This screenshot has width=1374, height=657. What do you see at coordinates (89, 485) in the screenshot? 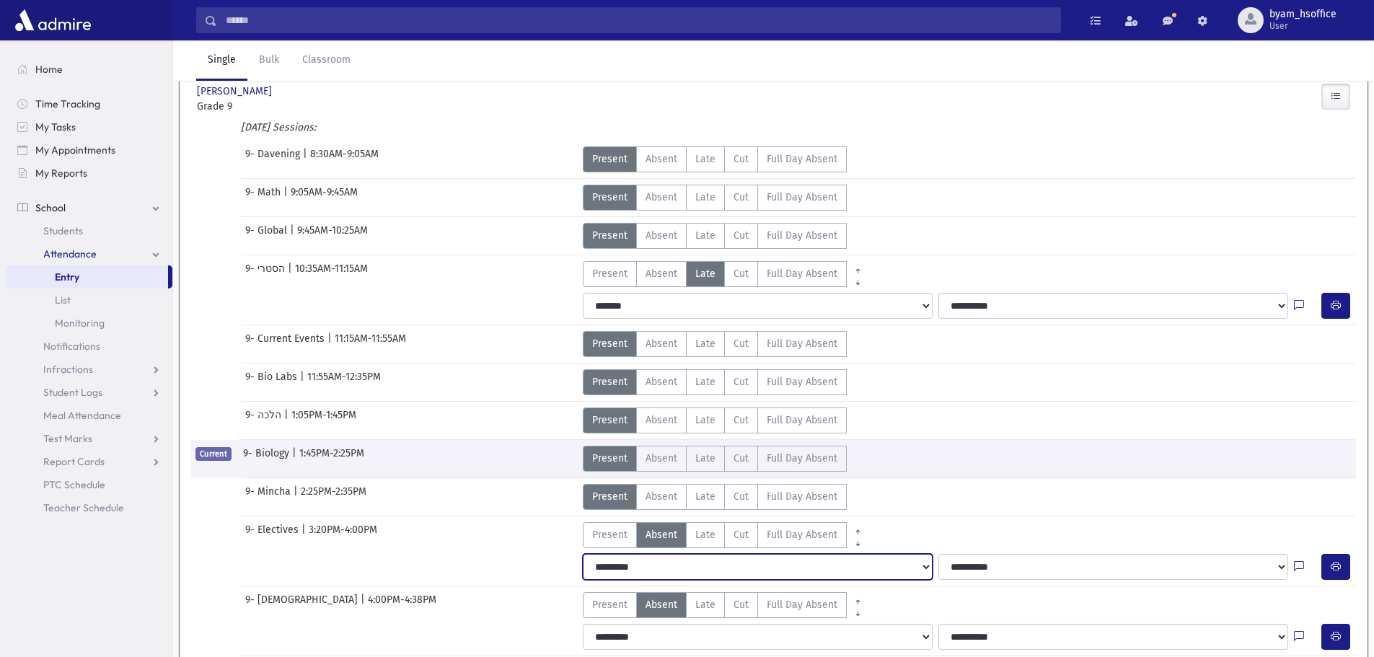
I see `a: PTC Schedule` at bounding box center [89, 485].